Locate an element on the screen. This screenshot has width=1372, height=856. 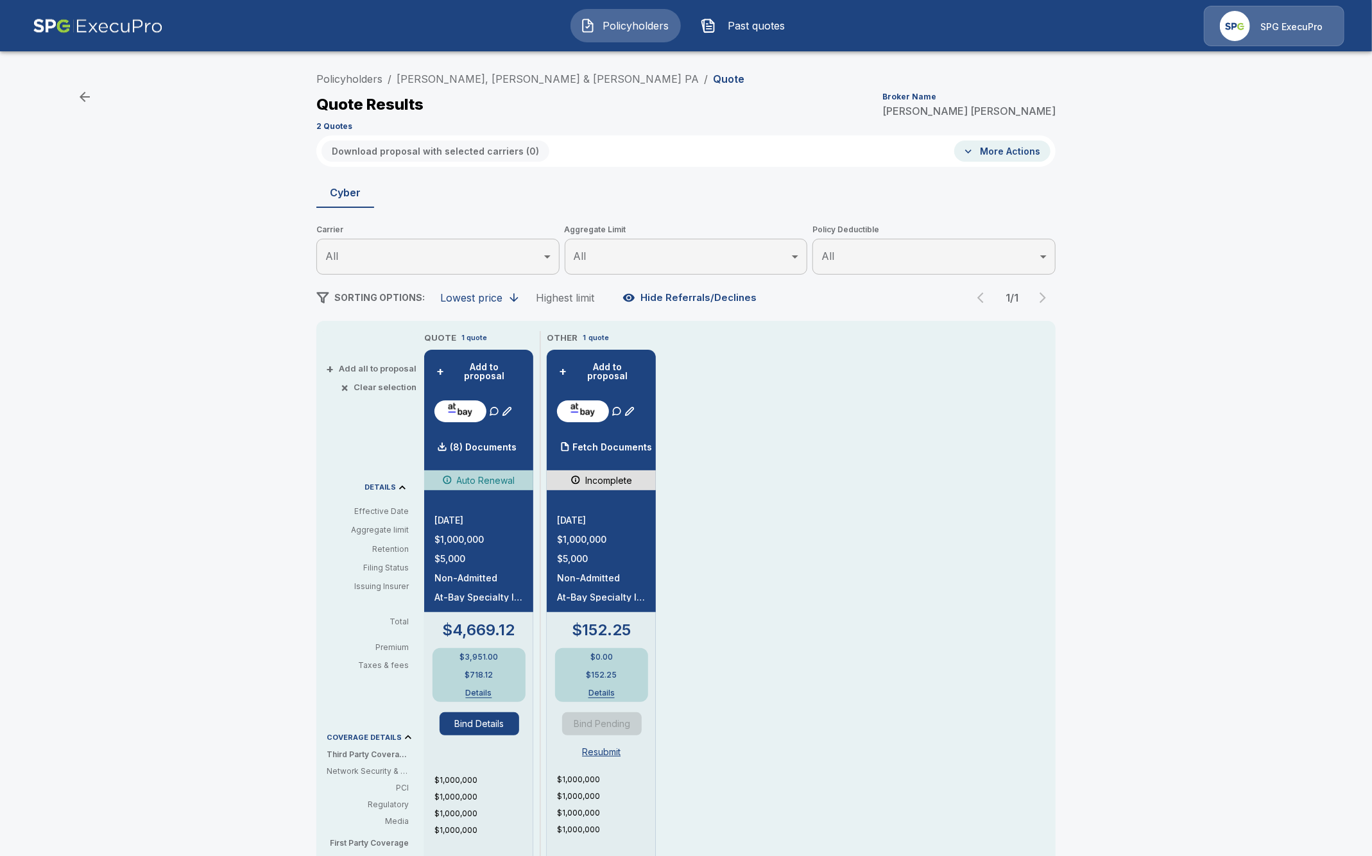
button: Bind Details is located at coordinates (479, 724).